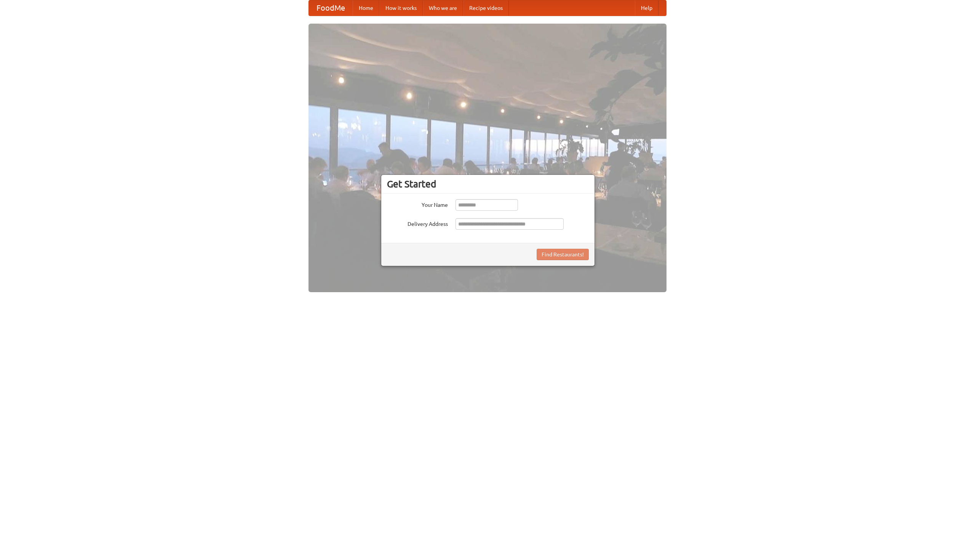  I want to click on h3: Get Started, so click(488, 184).